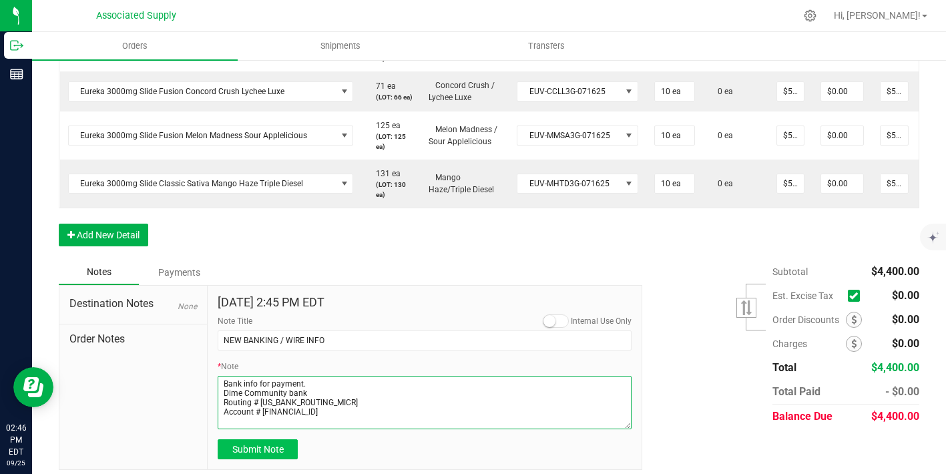 The image size is (946, 474). What do you see at coordinates (341, 46) in the screenshot?
I see `a: Shipments` at bounding box center [341, 46].